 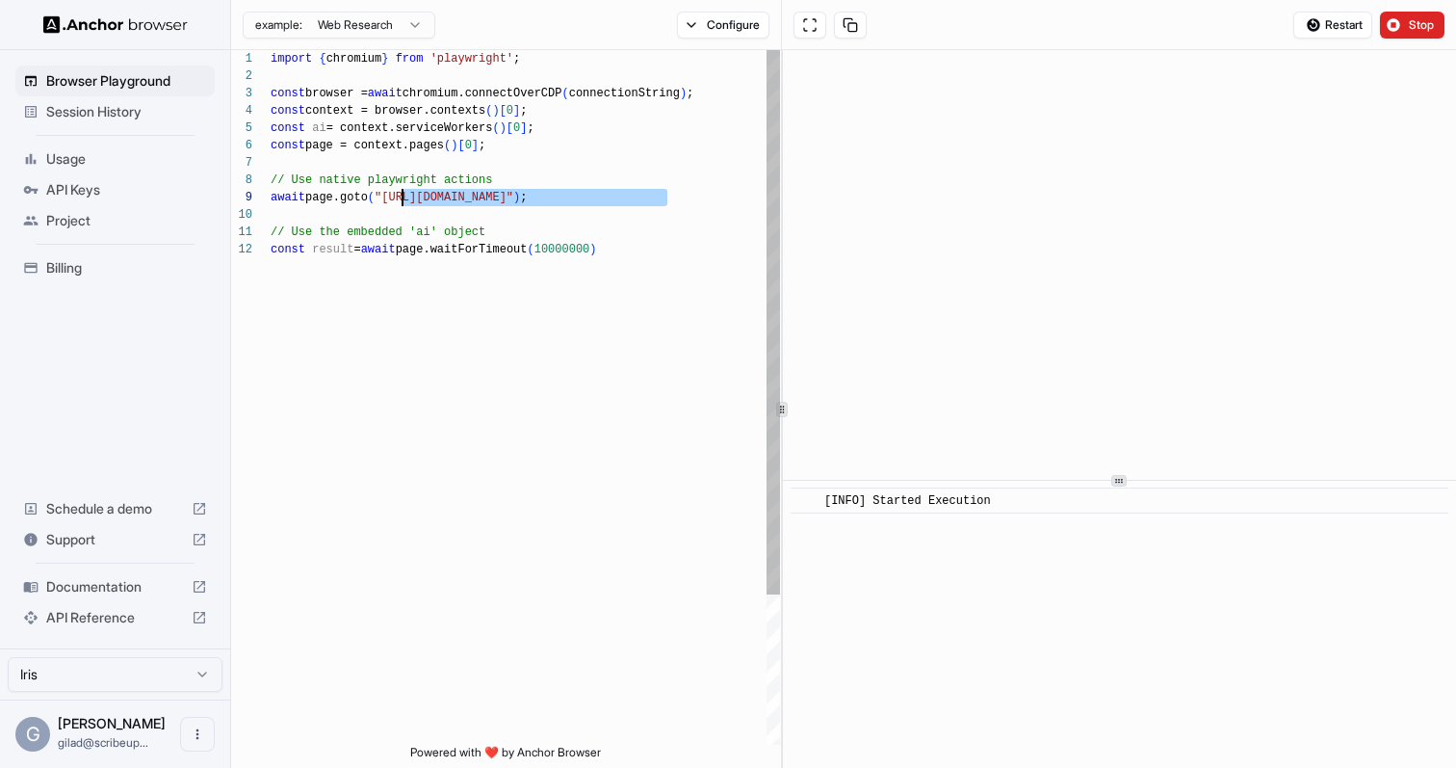 I want to click on div: Schedule a demo, so click(x=115, y=509).